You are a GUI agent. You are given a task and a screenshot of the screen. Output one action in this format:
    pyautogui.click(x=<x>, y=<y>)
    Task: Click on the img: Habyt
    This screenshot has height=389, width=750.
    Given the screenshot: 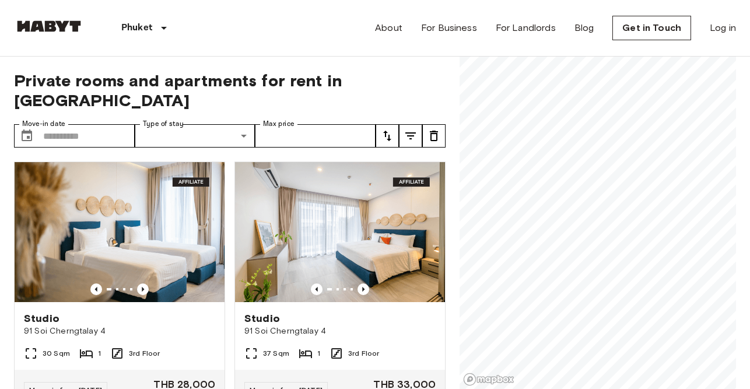 What is the action you would take?
    pyautogui.click(x=49, y=26)
    